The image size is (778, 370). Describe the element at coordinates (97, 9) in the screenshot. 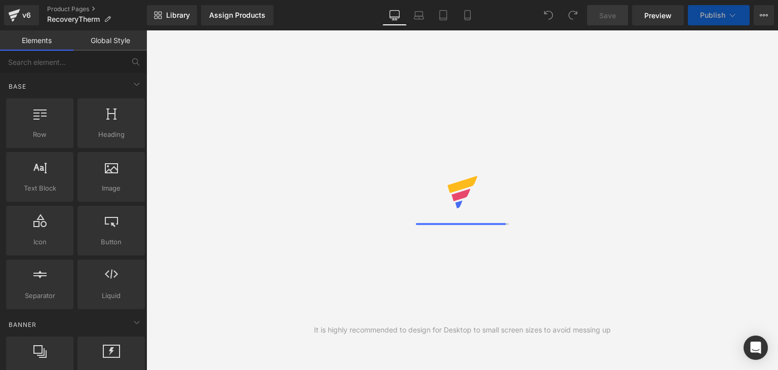

I see `a: Product Pages` at that location.